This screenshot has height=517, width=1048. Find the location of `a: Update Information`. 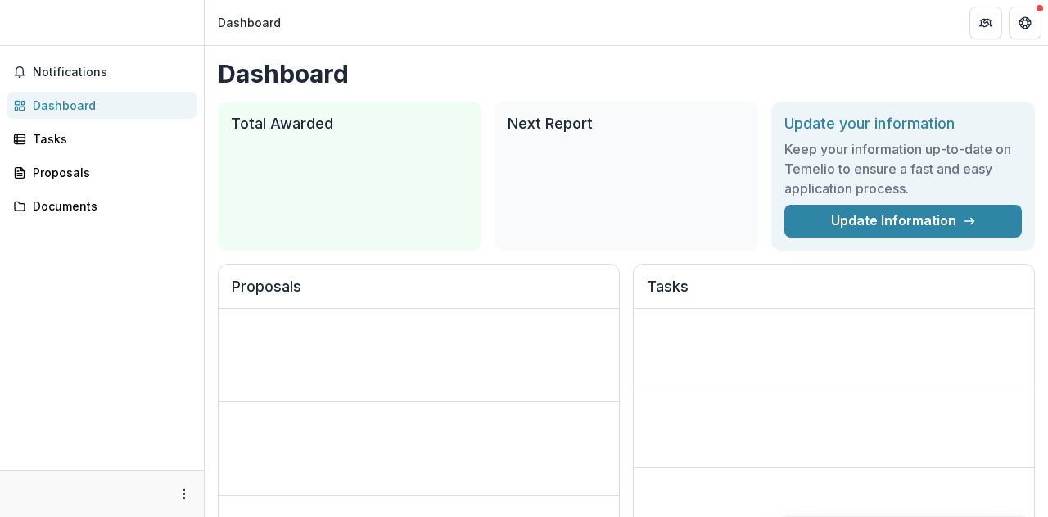

a: Update Information is located at coordinates (903, 221).